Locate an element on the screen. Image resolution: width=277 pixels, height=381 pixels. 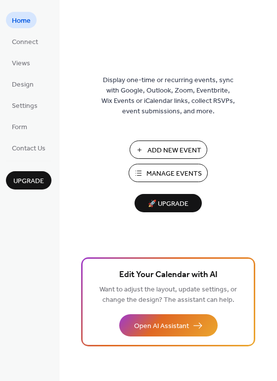
span: Form is located at coordinates (19, 127).